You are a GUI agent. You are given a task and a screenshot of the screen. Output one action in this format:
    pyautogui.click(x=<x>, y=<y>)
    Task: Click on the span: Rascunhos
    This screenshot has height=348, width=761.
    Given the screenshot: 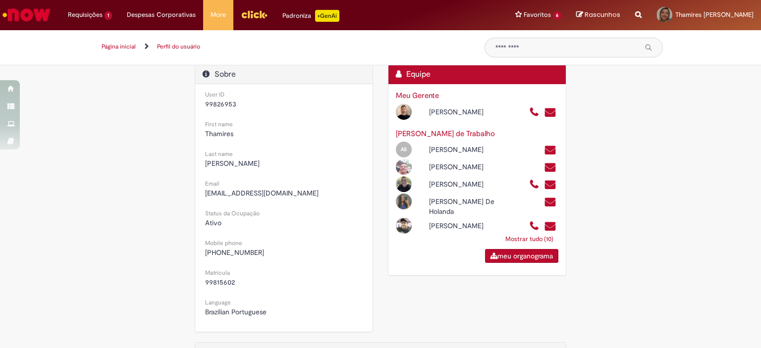 What is the action you would take?
    pyautogui.click(x=603, y=14)
    